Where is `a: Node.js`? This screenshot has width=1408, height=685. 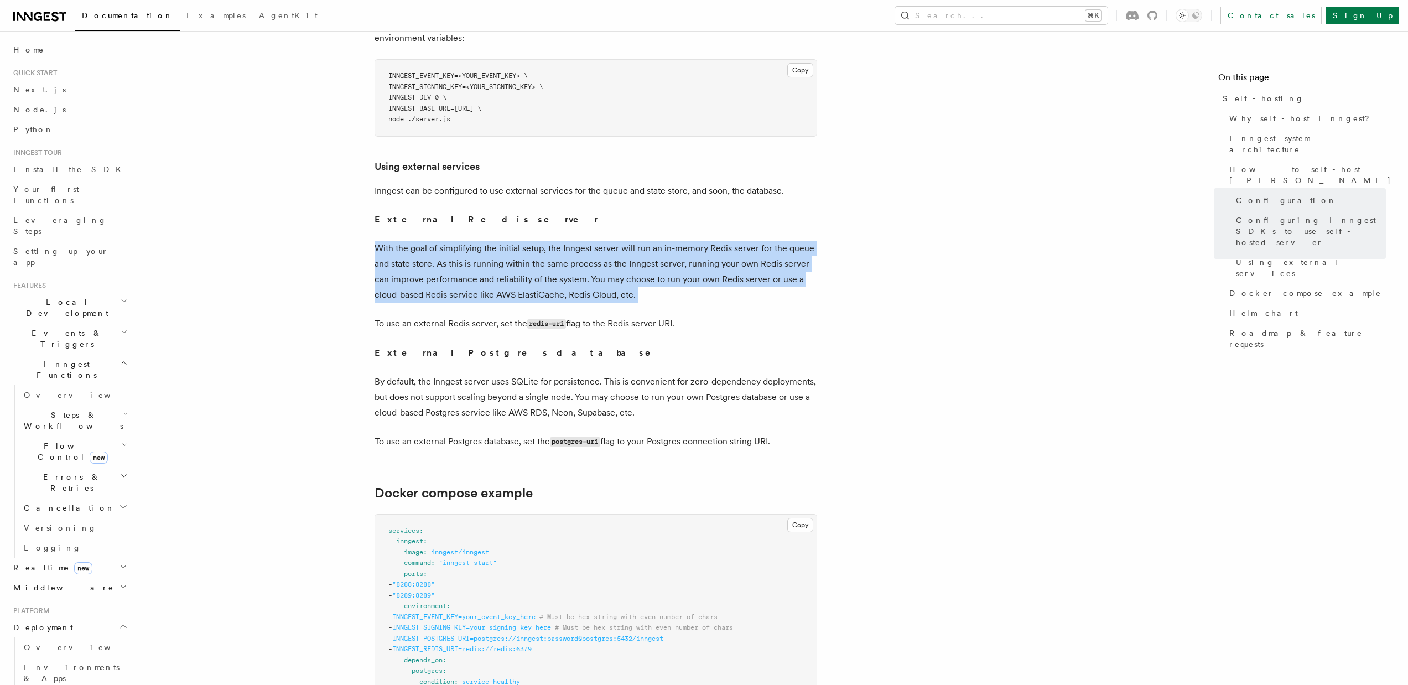
a: Node.js is located at coordinates (69, 110).